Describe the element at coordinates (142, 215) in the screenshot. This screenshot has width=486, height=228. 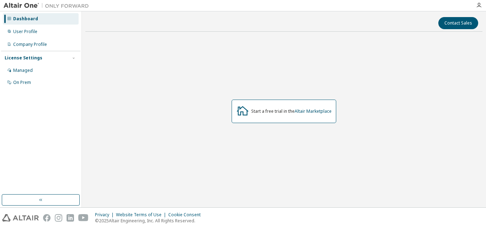
I see `div: Website Terms of Use` at that location.